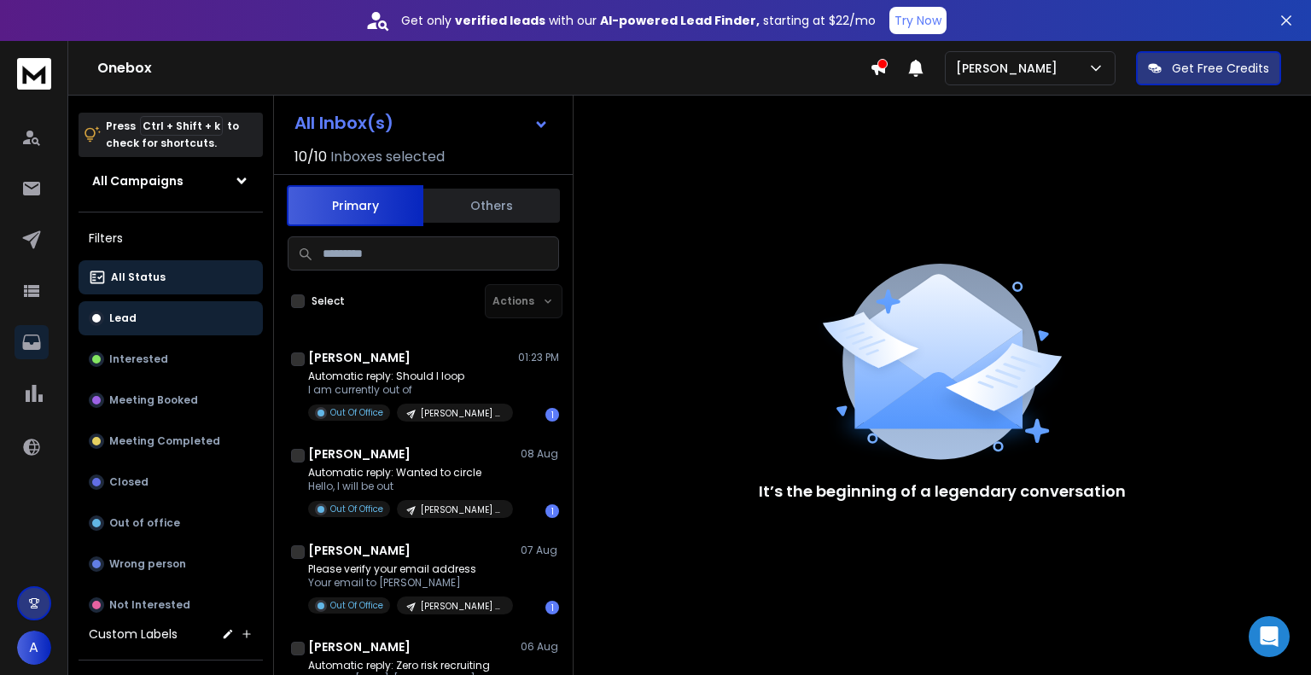 The image size is (1311, 675). What do you see at coordinates (138, 359) in the screenshot?
I see `p: Interested` at bounding box center [138, 359].